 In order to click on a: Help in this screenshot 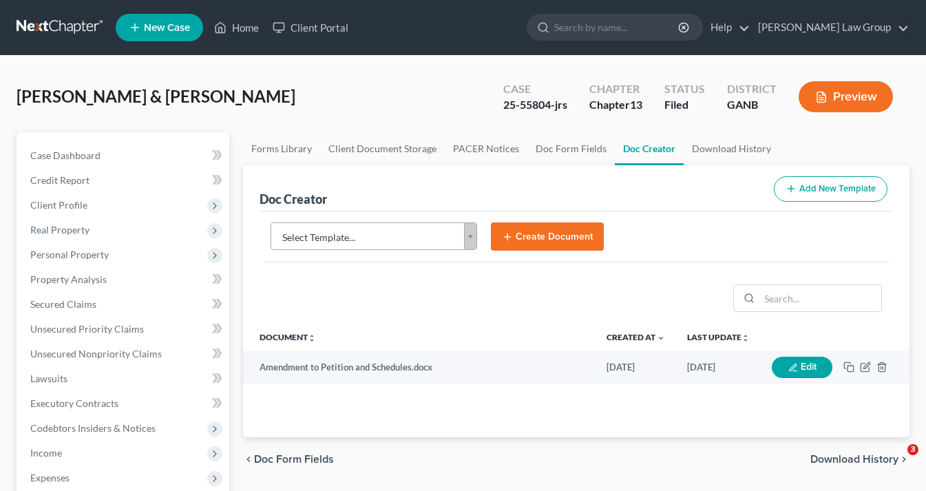, I will do `click(727, 28)`.